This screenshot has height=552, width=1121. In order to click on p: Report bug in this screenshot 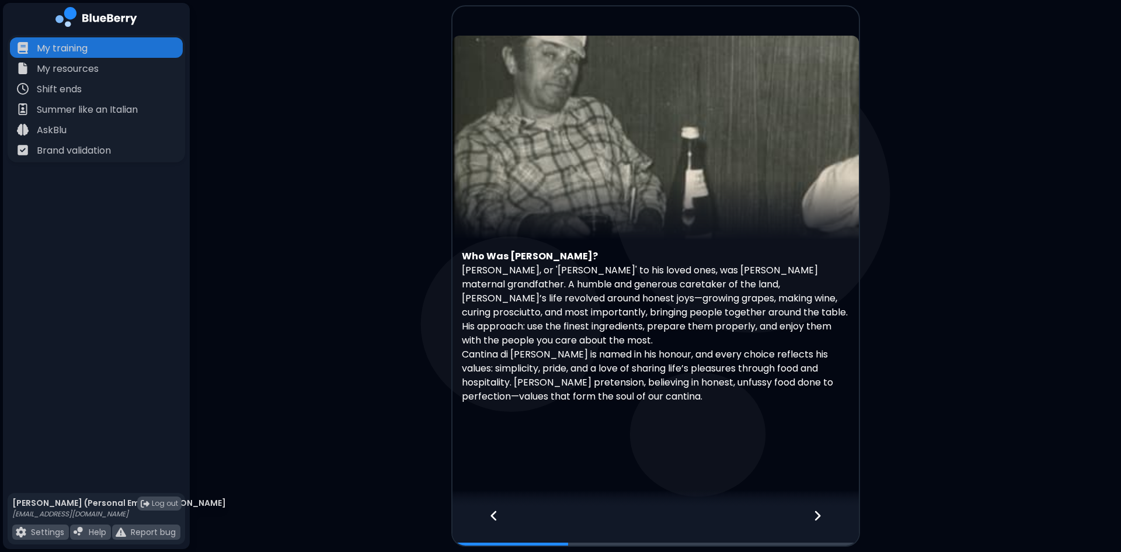, I will do `click(153, 532)`.